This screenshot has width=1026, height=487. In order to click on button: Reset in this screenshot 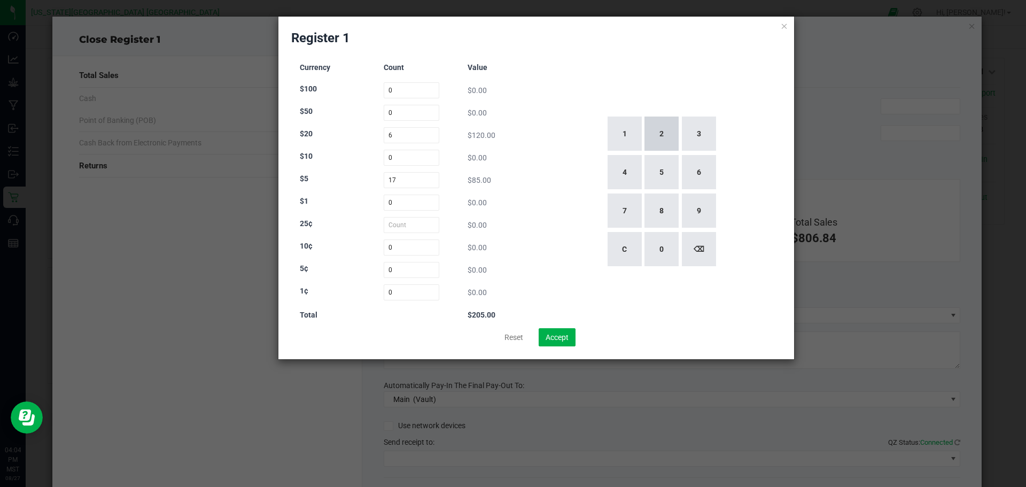, I will do `click(513, 337)`.